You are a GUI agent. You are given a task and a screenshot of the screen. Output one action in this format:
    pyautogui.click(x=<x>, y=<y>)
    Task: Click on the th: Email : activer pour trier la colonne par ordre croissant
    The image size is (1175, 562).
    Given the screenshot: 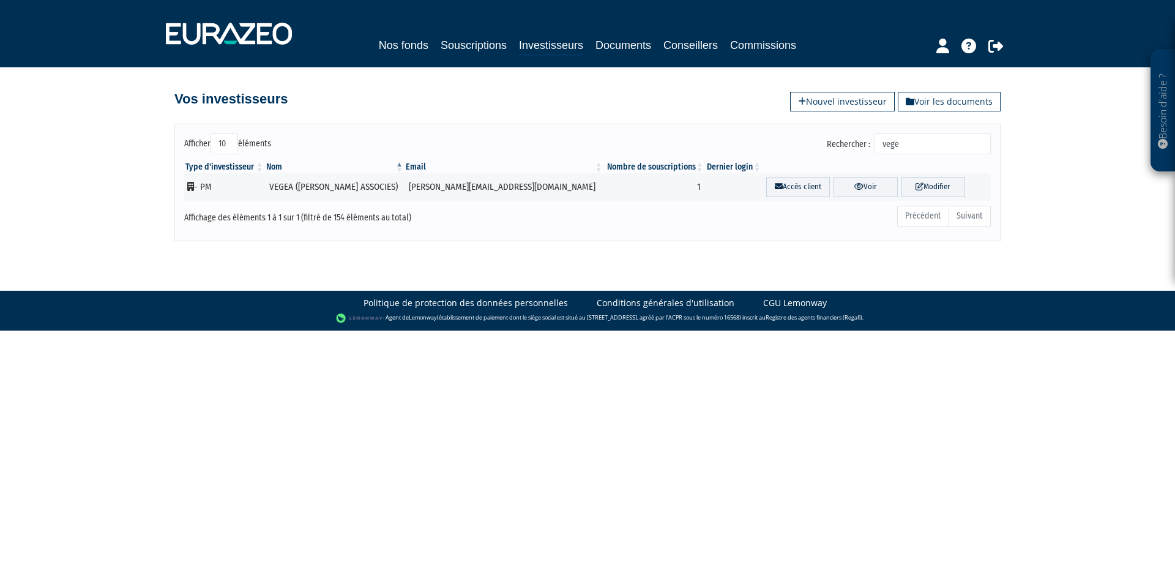 What is the action you would take?
    pyautogui.click(x=504, y=167)
    